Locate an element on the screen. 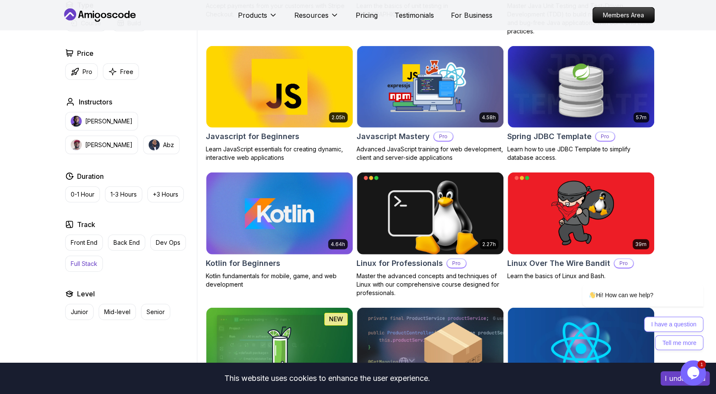  a: For Business is located at coordinates (471, 15).